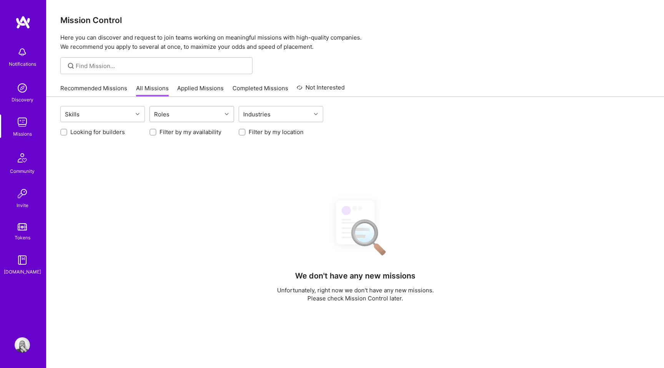 The width and height of the screenshot is (664, 368). I want to click on i: icon SearchGrey, so click(71, 66).